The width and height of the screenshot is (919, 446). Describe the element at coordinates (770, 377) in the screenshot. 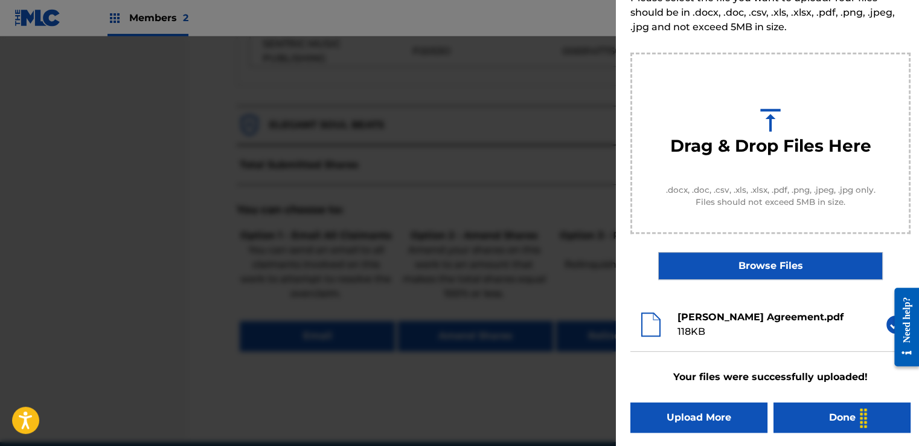

I see `b: Your files were successfully uploaded!` at that location.